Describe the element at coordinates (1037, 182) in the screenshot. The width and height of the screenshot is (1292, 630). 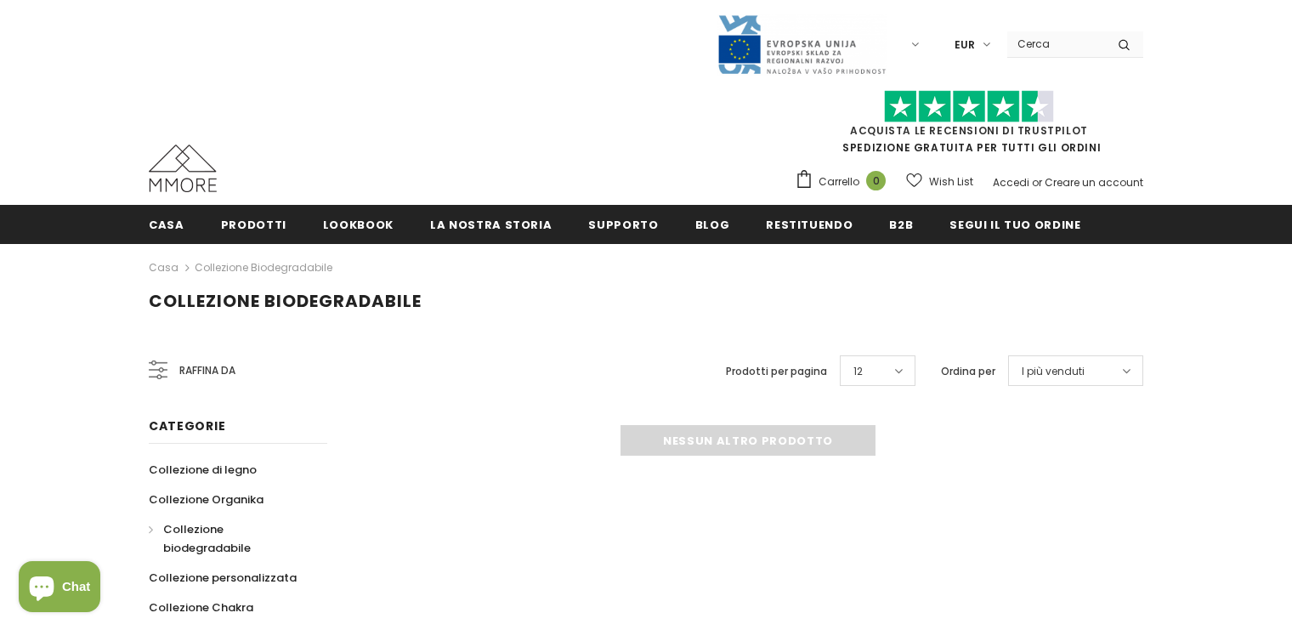
I see `span: or` at that location.